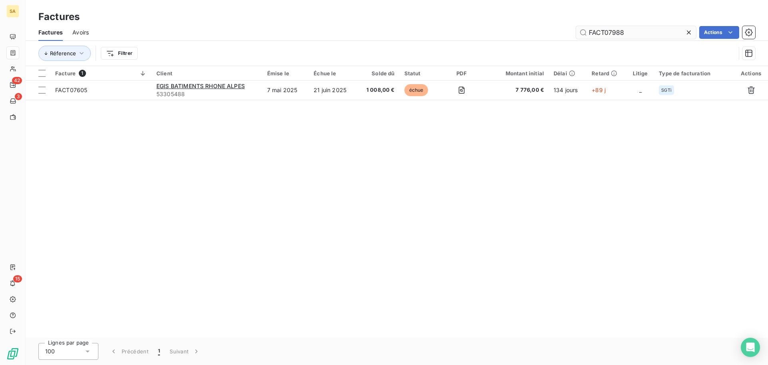 This screenshot has height=365, width=768. Describe the element at coordinates (50, 32) in the screenshot. I see `span: Factures` at that location.